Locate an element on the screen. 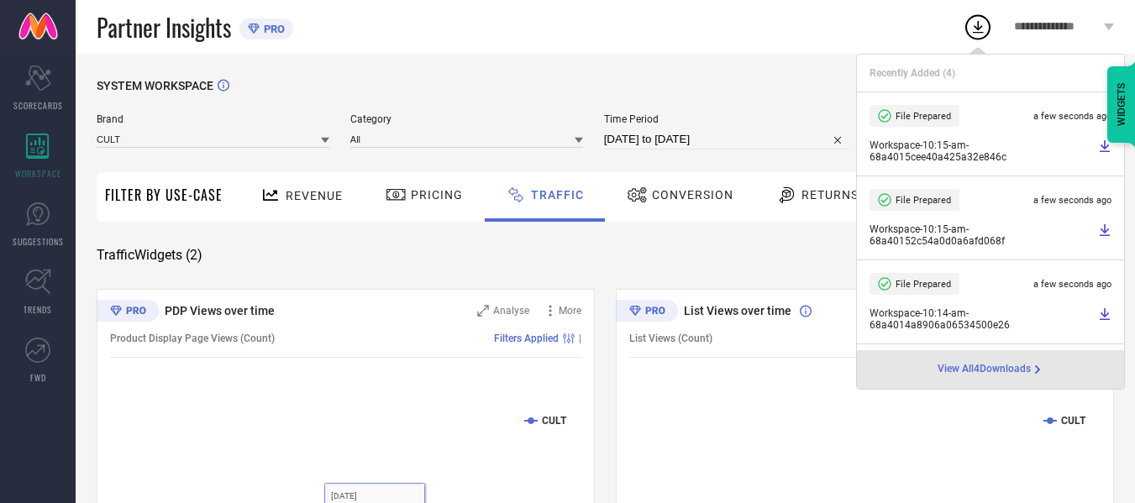 The image size is (1135, 503). span: SCORECARDS is located at coordinates (38, 105).